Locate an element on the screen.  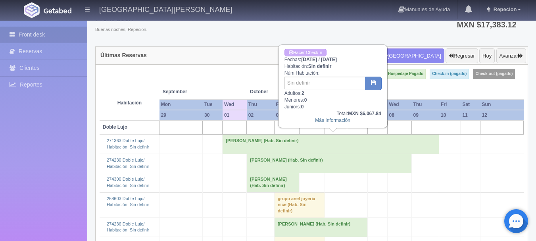
th: Tue is located at coordinates (213, 104).